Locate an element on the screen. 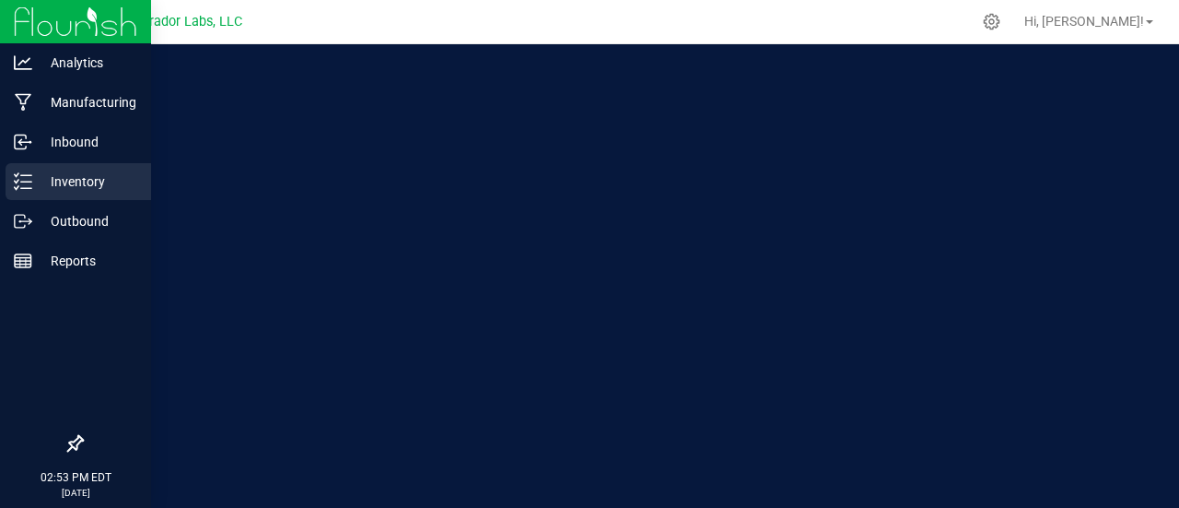 The image size is (1179, 508). inline-svg: Analytics is located at coordinates (23, 63).